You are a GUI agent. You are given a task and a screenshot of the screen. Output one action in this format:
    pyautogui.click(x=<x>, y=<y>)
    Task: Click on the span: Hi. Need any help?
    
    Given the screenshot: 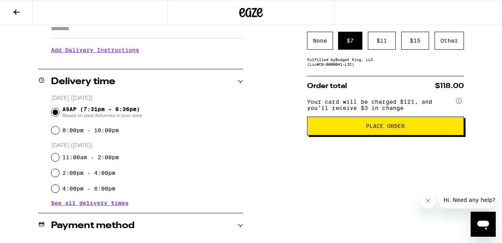 What is the action you would take?
    pyautogui.click(x=31, y=9)
    